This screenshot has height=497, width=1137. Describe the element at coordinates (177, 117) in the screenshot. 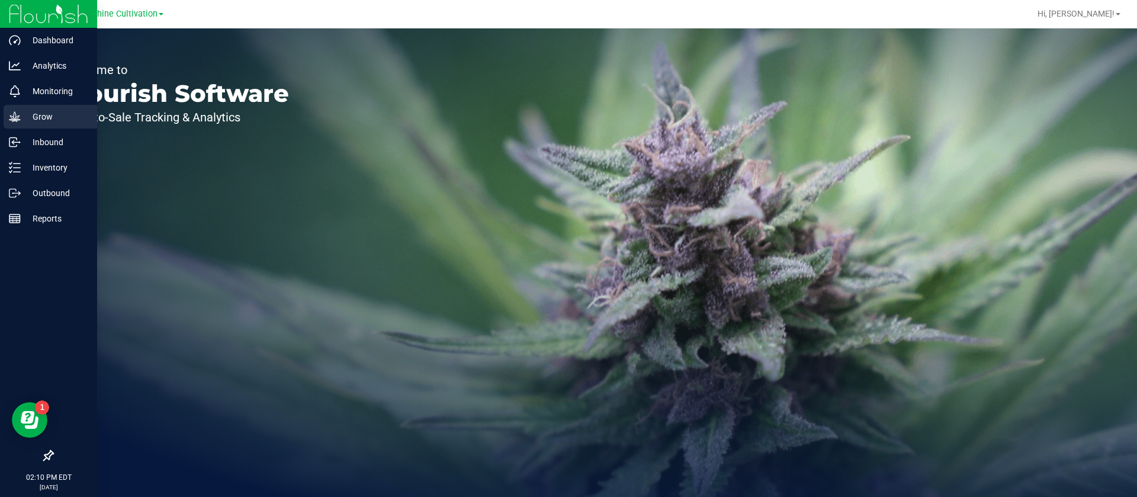

I see `p: Seed-to-Sale Tracking & Analytics` at that location.